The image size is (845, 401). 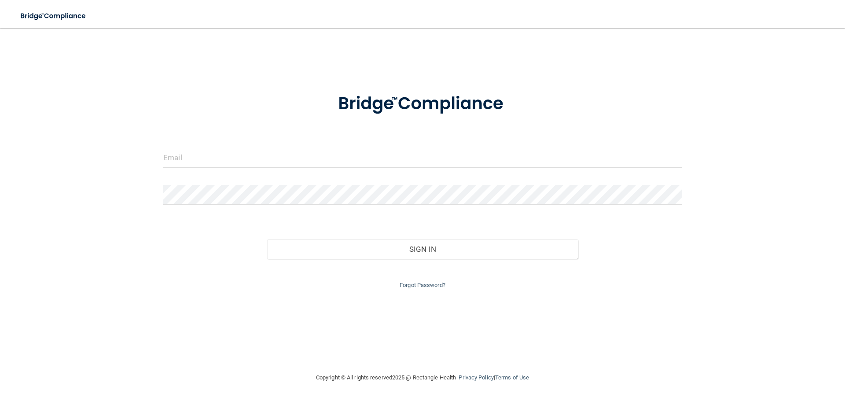 I want to click on a: Terms of Use, so click(x=512, y=377).